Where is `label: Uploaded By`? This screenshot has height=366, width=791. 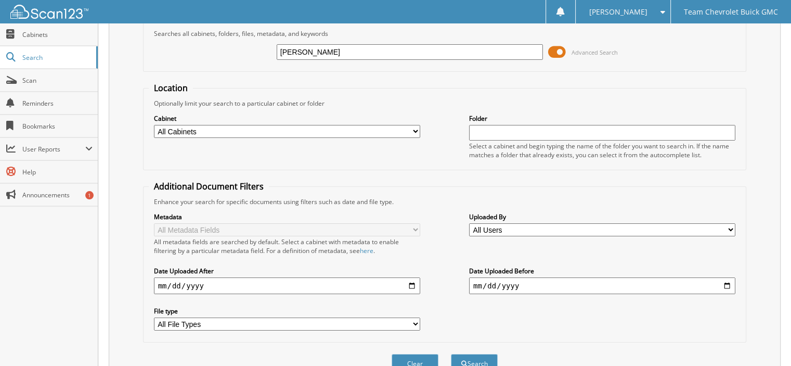 label: Uploaded By is located at coordinates (602, 216).